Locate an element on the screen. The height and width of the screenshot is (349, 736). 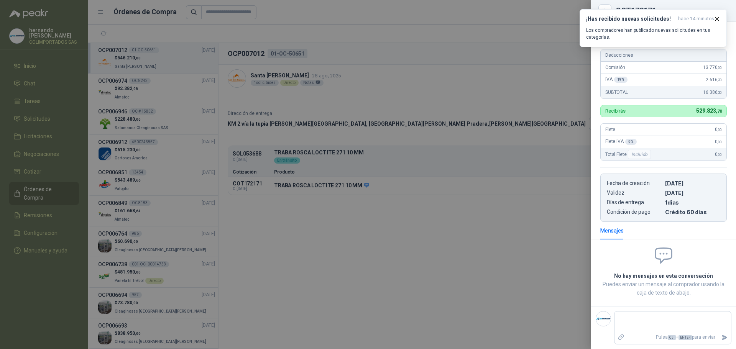
p: Pulsa + para enviar is located at coordinates (673, 337).